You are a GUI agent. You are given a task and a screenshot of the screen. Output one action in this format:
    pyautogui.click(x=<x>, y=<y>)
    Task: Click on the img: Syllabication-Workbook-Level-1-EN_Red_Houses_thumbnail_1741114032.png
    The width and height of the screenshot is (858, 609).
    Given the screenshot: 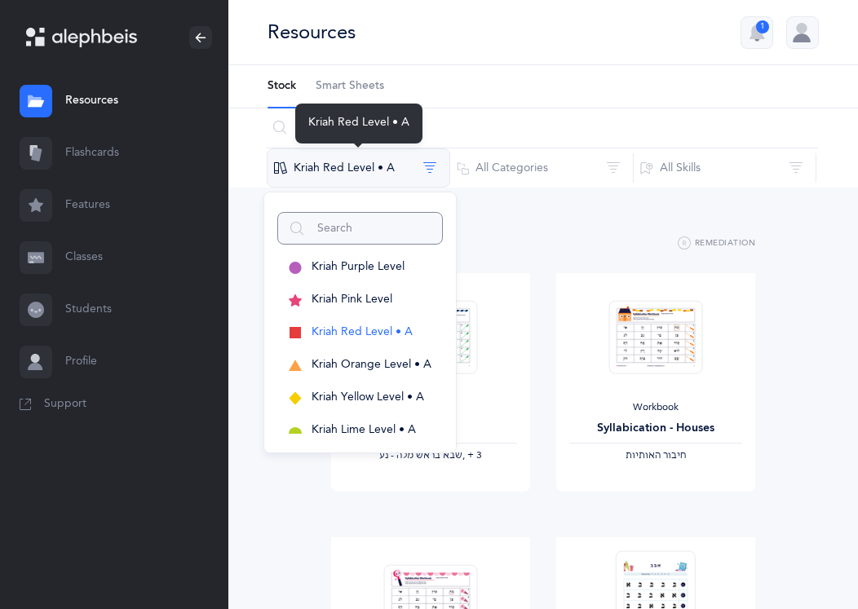 What is the action you would take?
    pyautogui.click(x=656, y=337)
    